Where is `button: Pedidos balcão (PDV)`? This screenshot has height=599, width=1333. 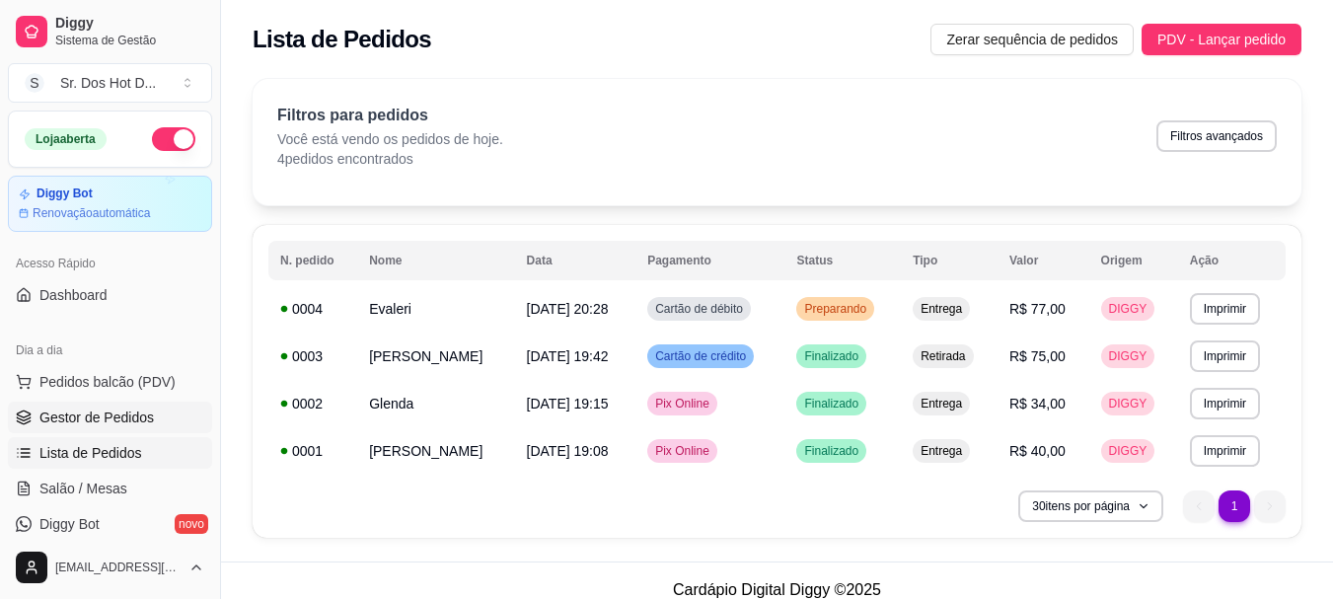 button: Pedidos balcão (PDV) is located at coordinates (110, 382).